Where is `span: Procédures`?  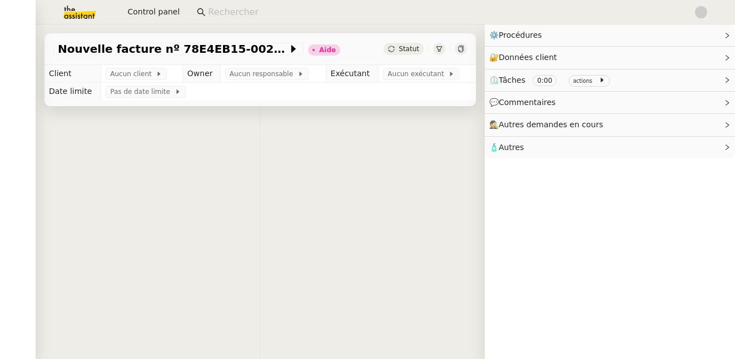
span: Procédures is located at coordinates (520, 35).